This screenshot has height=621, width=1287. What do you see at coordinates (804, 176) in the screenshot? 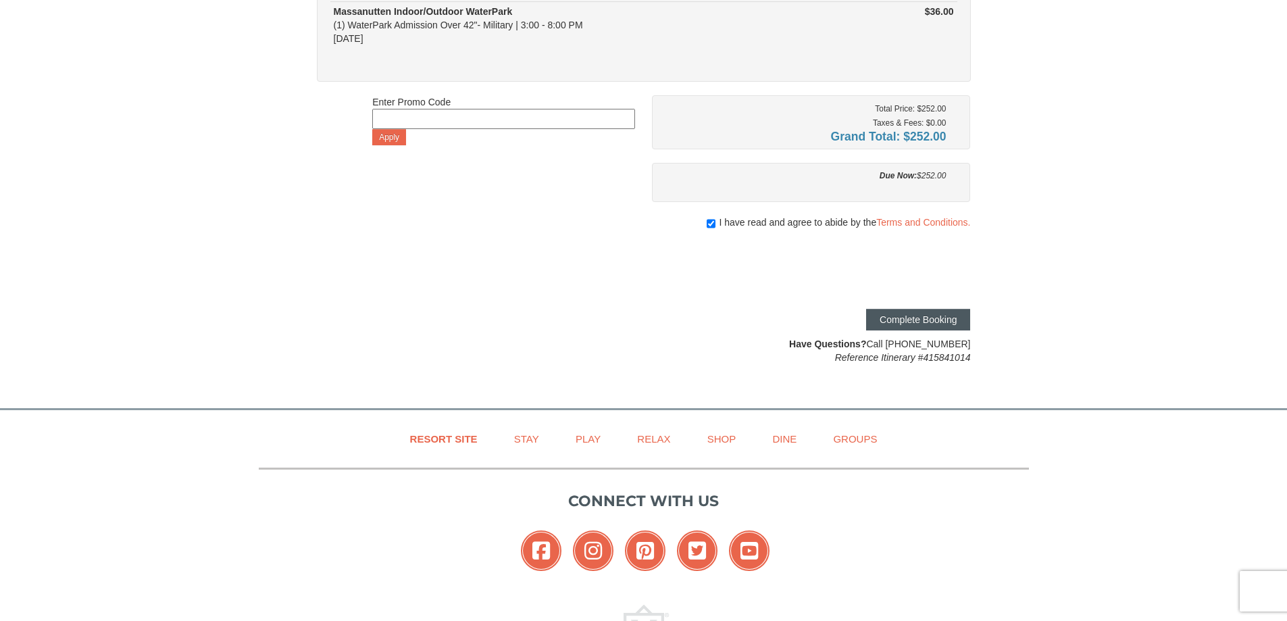
I see `div: $252.00` at bounding box center [804, 176].